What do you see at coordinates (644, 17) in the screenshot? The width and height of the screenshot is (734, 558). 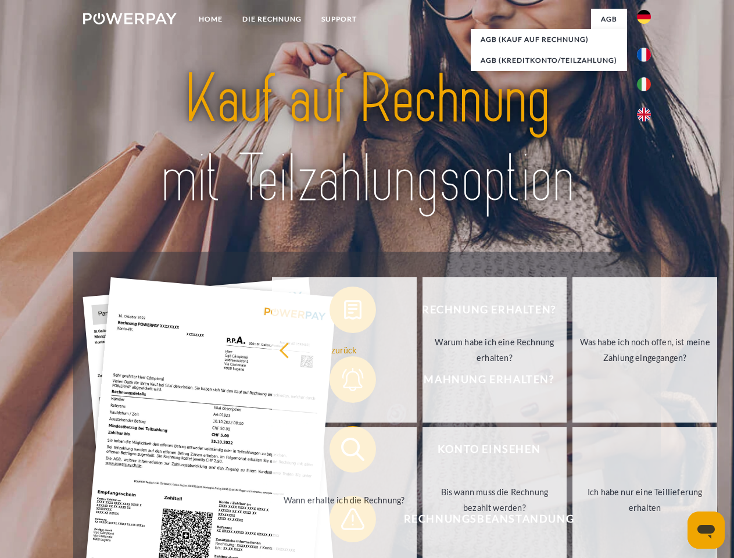 I see `img: de` at bounding box center [644, 17].